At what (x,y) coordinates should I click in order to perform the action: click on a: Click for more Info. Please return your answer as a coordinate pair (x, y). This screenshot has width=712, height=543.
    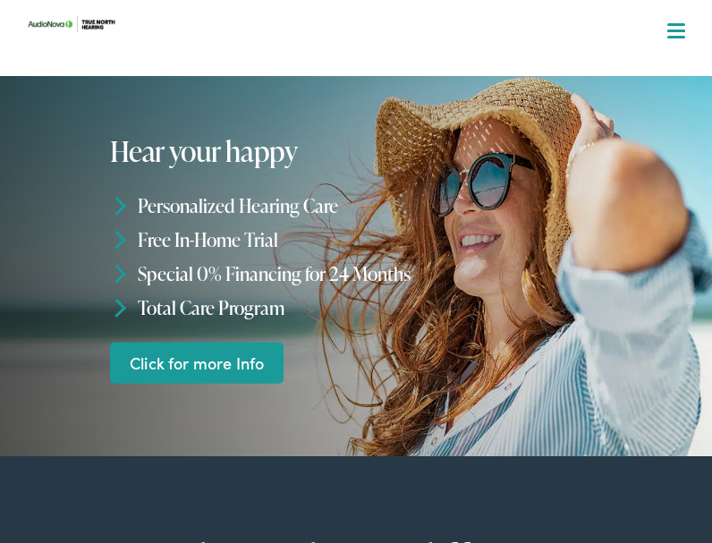
    Looking at the image, I should click on (197, 362).